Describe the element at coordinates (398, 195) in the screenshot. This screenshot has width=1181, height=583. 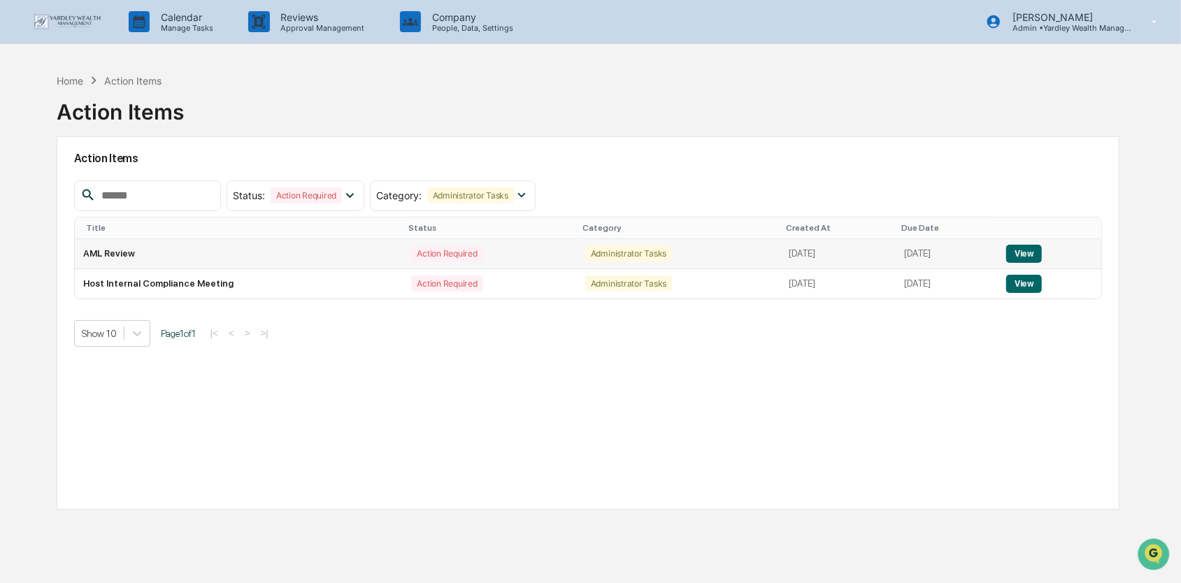
I see `span: Category :` at that location.